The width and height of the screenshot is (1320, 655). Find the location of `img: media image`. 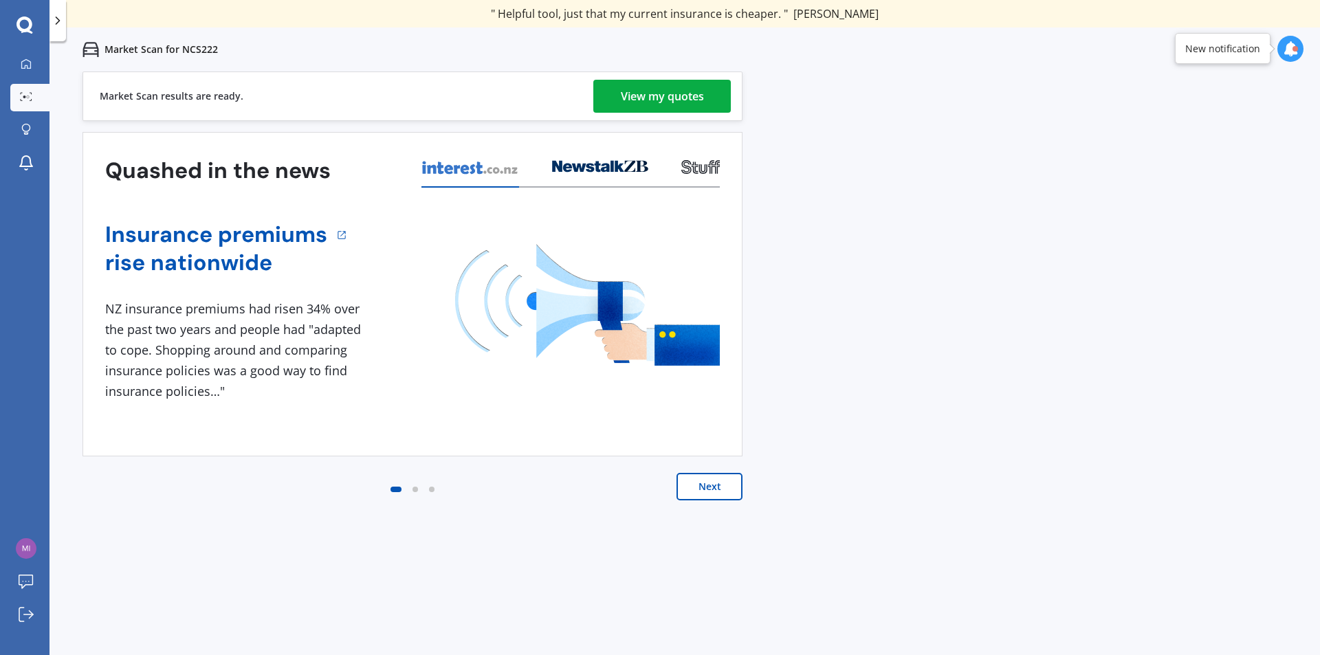

img: media image is located at coordinates (587, 305).